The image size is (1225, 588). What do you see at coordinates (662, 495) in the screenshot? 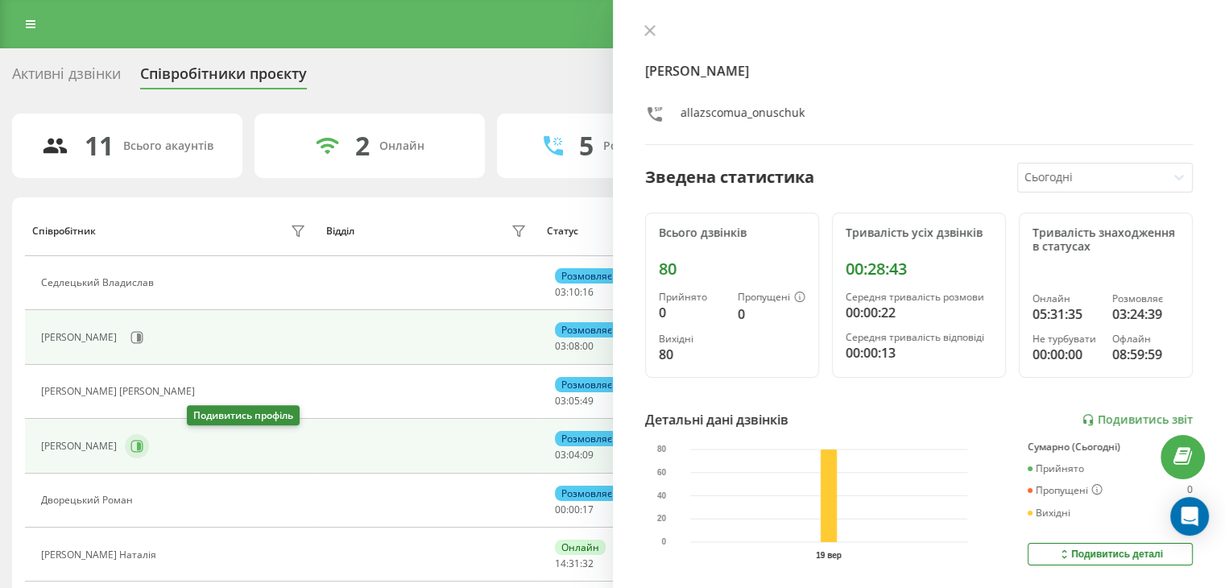
I see `text: 40` at bounding box center [662, 495].